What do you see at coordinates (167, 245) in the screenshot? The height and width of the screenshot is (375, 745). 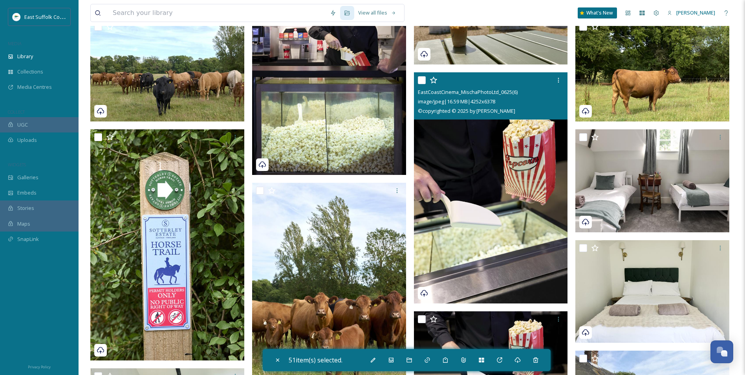 I see `img: HorseTrail@SotterleyEstate_MischaPhotoLtd_0625(1)` at bounding box center [167, 245].